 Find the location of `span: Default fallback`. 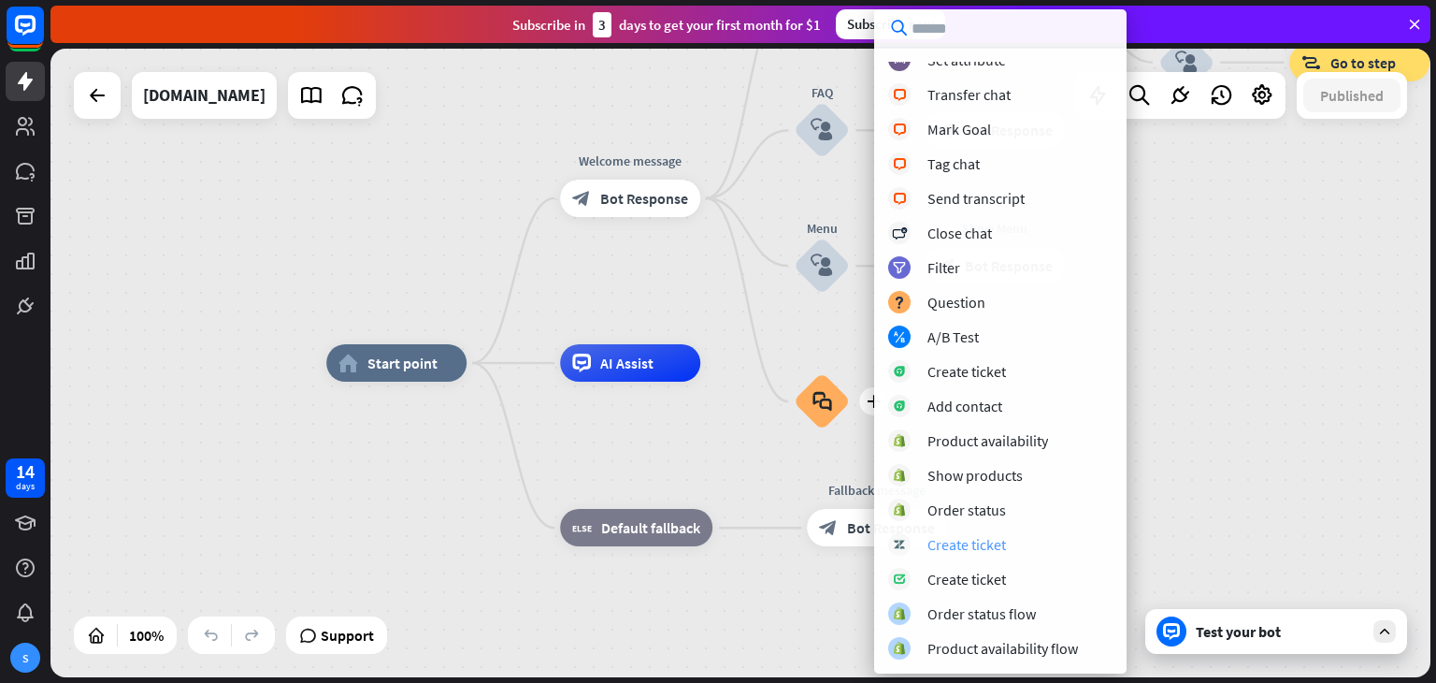

span: Default fallback is located at coordinates (651, 527).